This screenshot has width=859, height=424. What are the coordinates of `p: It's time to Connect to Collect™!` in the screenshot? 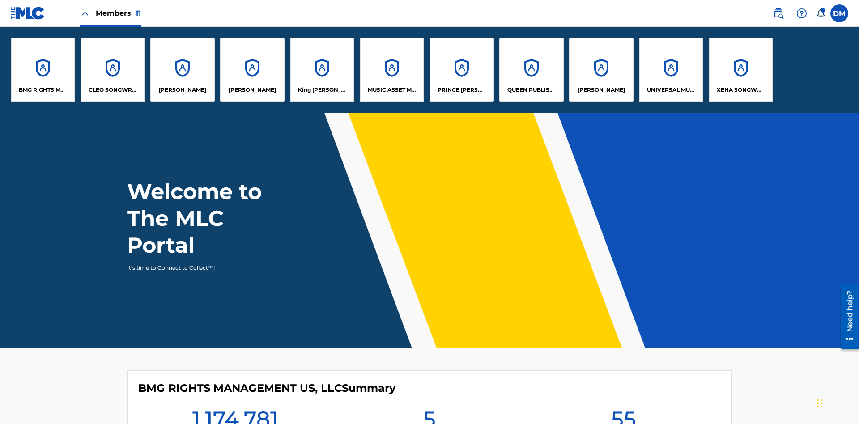 It's located at (204, 268).